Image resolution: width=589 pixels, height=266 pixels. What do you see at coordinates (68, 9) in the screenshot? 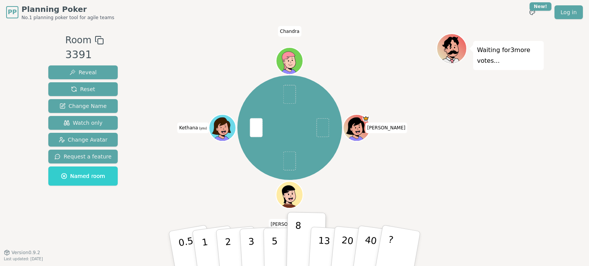
I see `span: Planning Poker` at bounding box center [68, 9].